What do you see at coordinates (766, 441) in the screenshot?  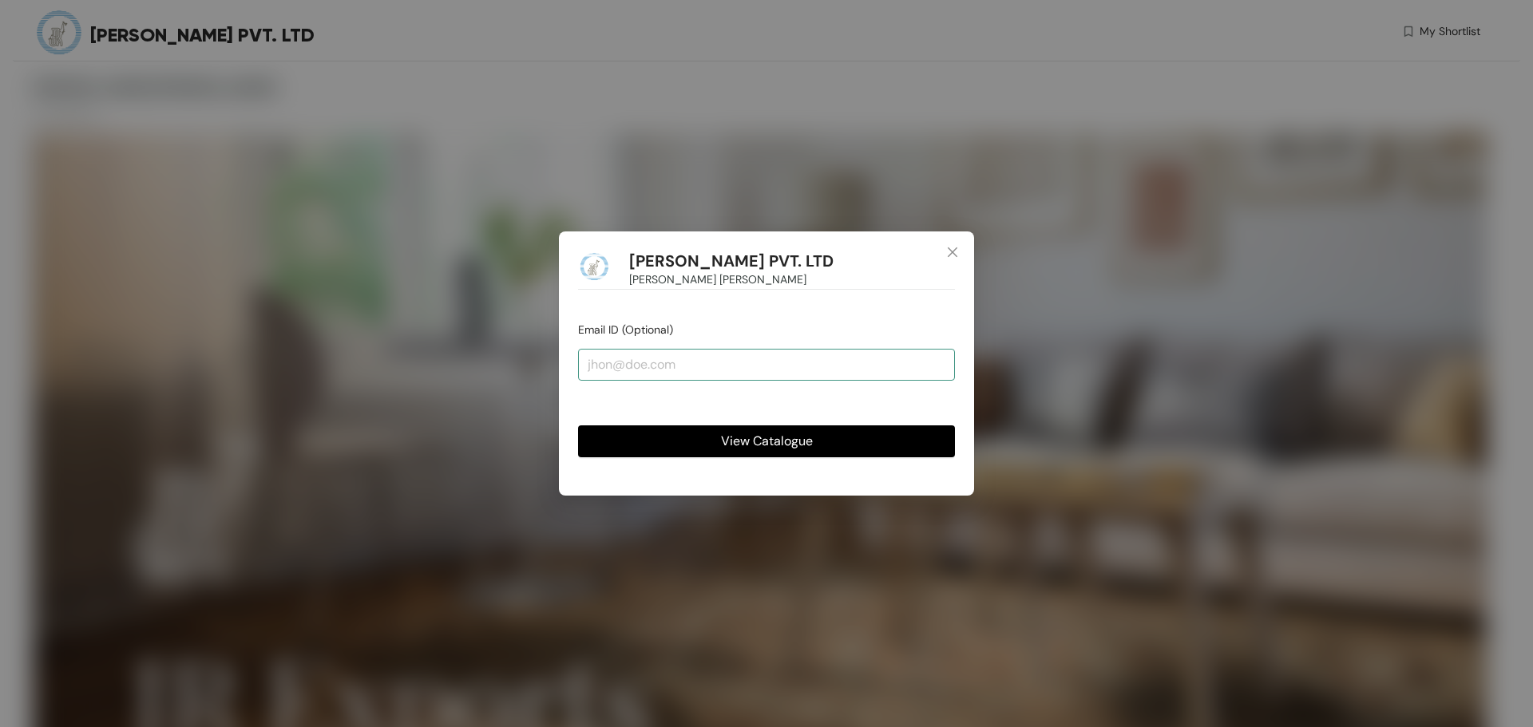 I see `span: View Catalogue` at bounding box center [766, 441].